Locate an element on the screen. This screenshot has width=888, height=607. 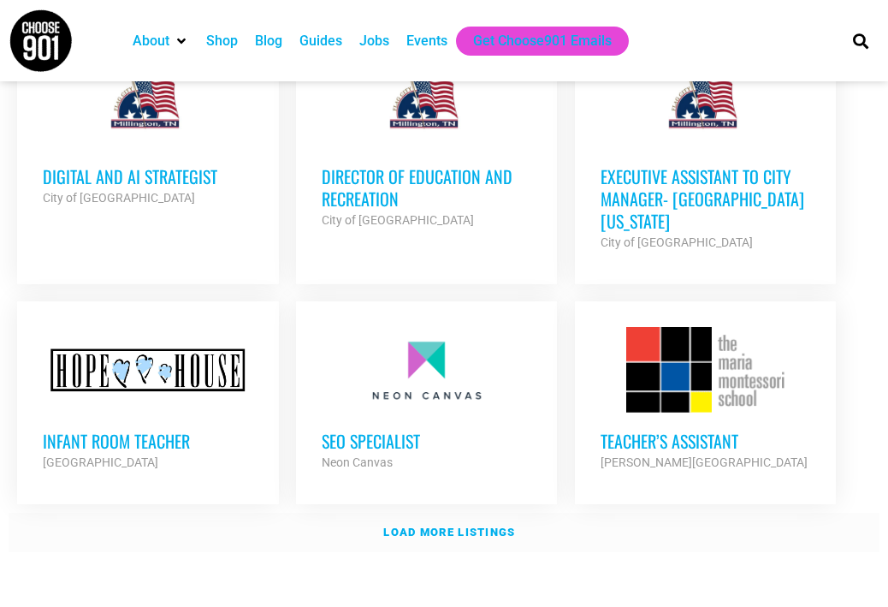
a: Blog is located at coordinates (269, 41).